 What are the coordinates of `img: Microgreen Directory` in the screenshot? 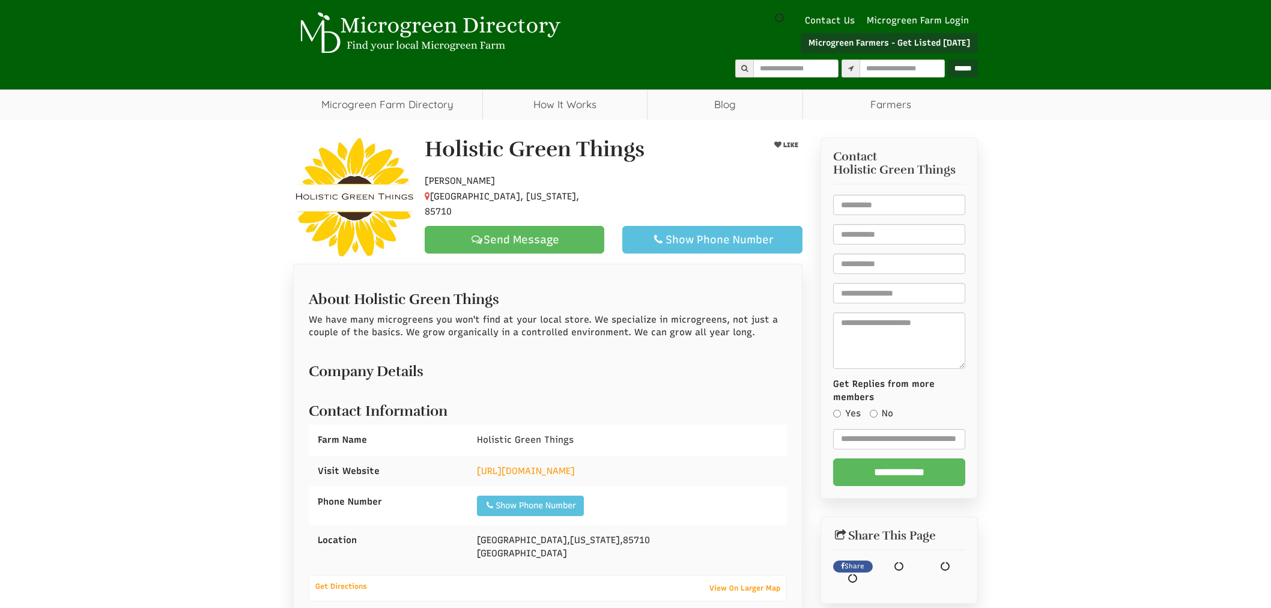 It's located at (428, 33).